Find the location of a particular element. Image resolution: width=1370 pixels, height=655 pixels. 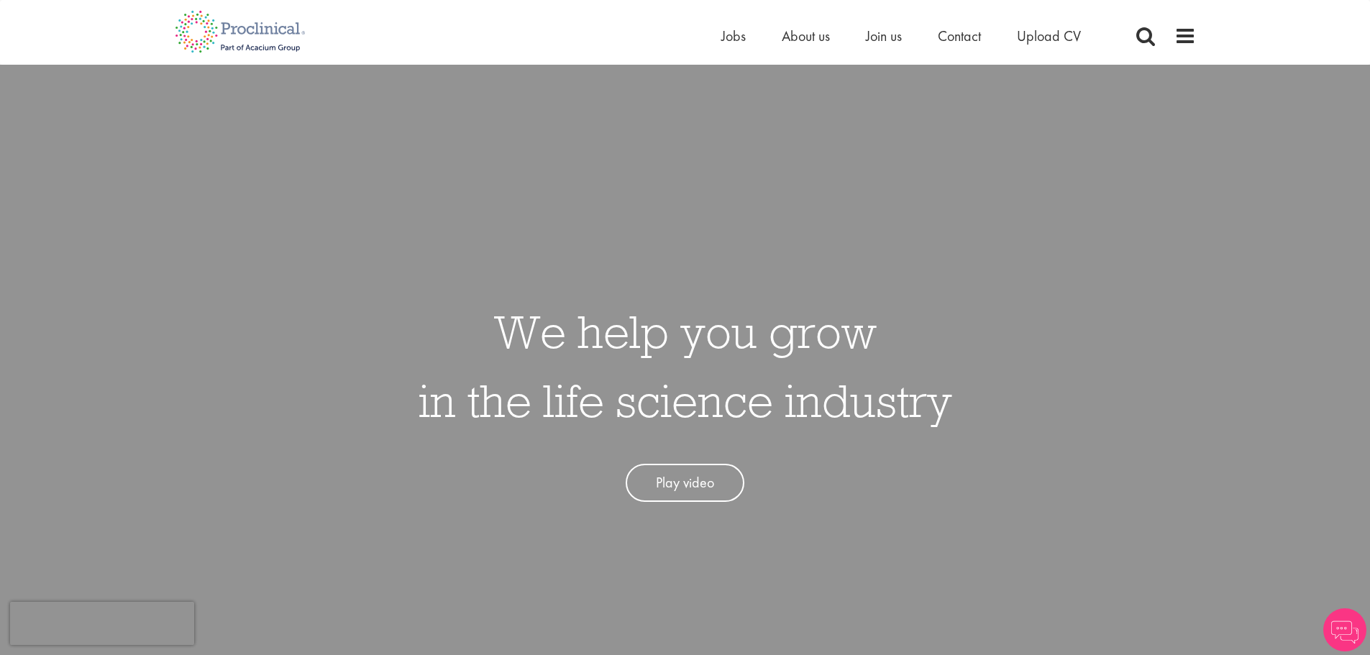

a: Upload CV is located at coordinates (1049, 36).